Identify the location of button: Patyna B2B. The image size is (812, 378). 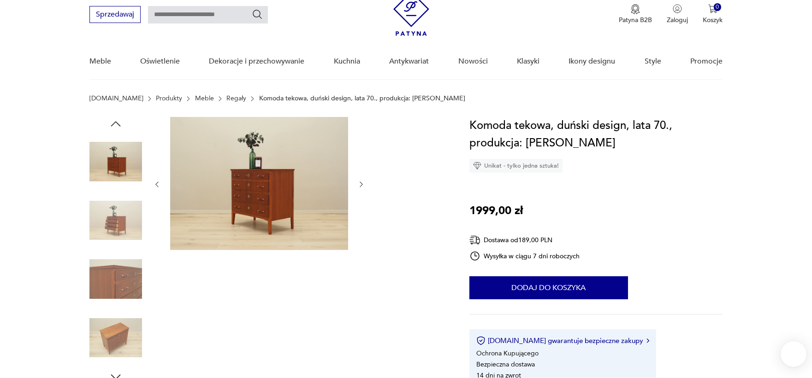
(635, 14).